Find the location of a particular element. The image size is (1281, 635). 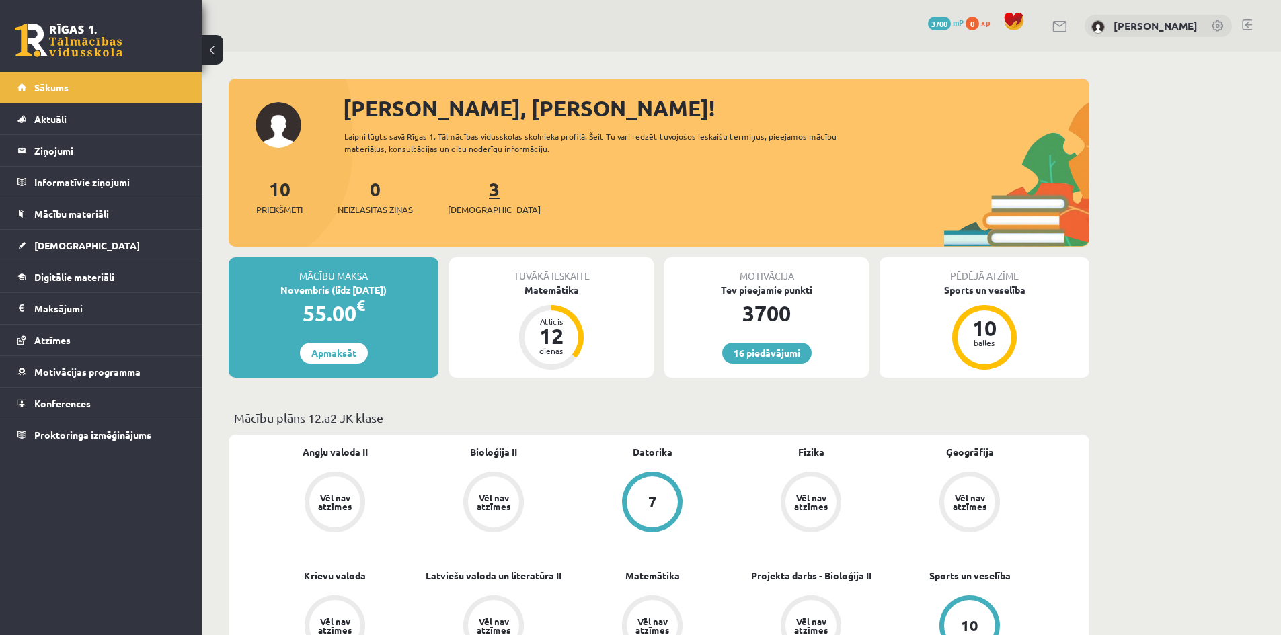

a: Latviešu valoda un literatūra II is located at coordinates (494, 576).